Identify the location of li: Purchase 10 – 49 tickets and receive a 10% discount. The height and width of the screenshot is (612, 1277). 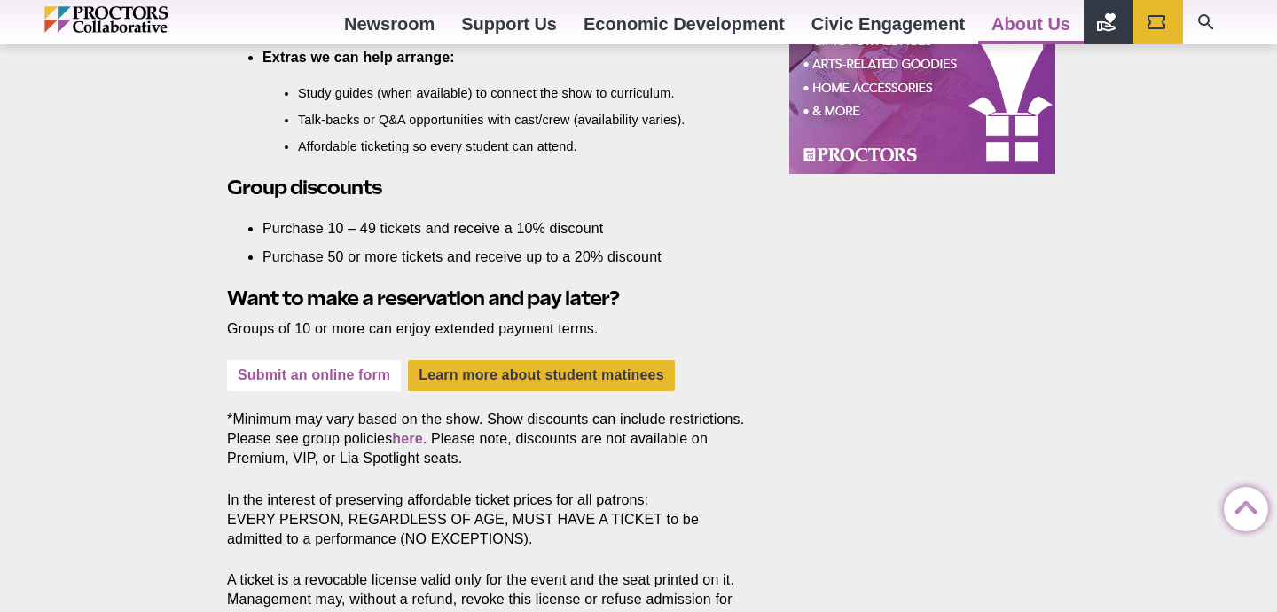
(492, 229).